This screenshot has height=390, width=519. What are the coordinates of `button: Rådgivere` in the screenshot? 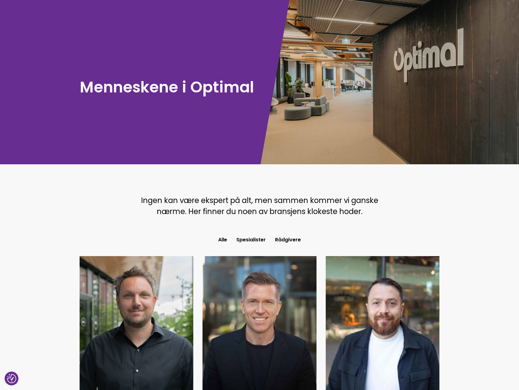 It's located at (288, 240).